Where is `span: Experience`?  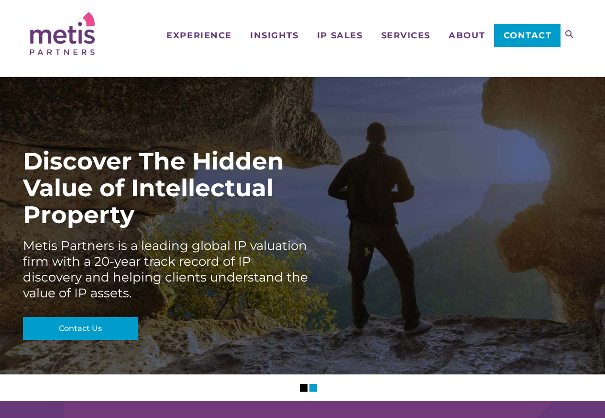
span: Experience is located at coordinates (199, 35).